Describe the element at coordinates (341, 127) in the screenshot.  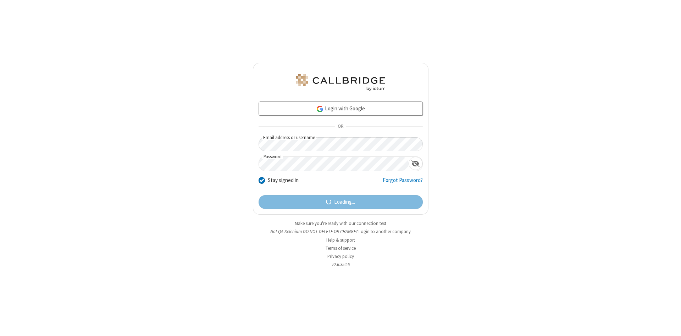
I see `span: OR` at that location.